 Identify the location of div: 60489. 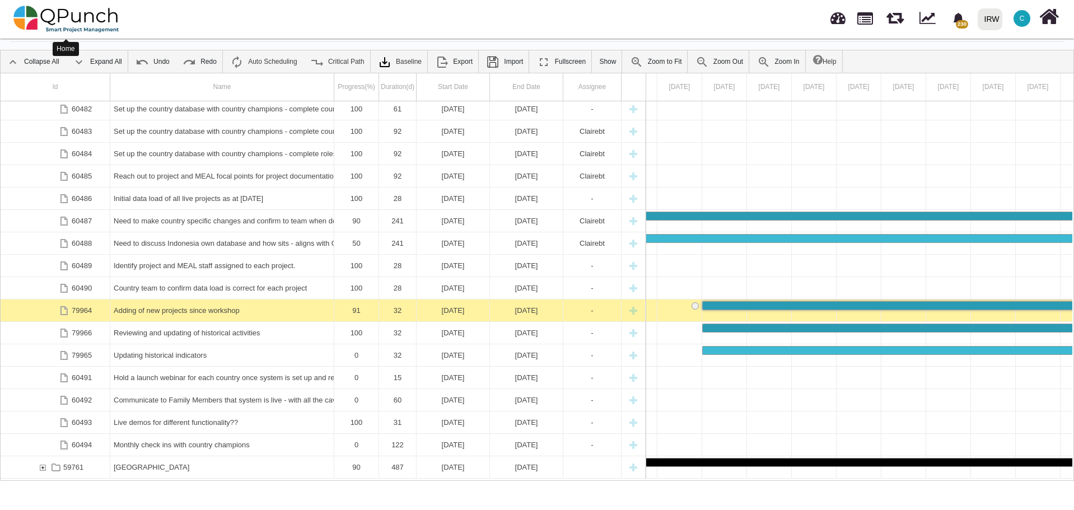
(82, 265).